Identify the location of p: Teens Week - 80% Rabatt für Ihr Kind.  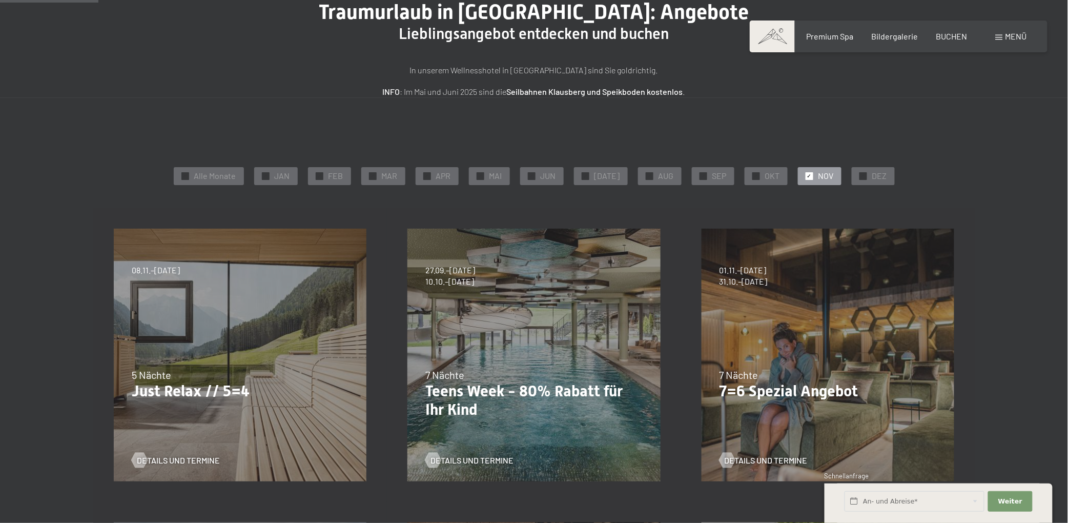
(534, 400).